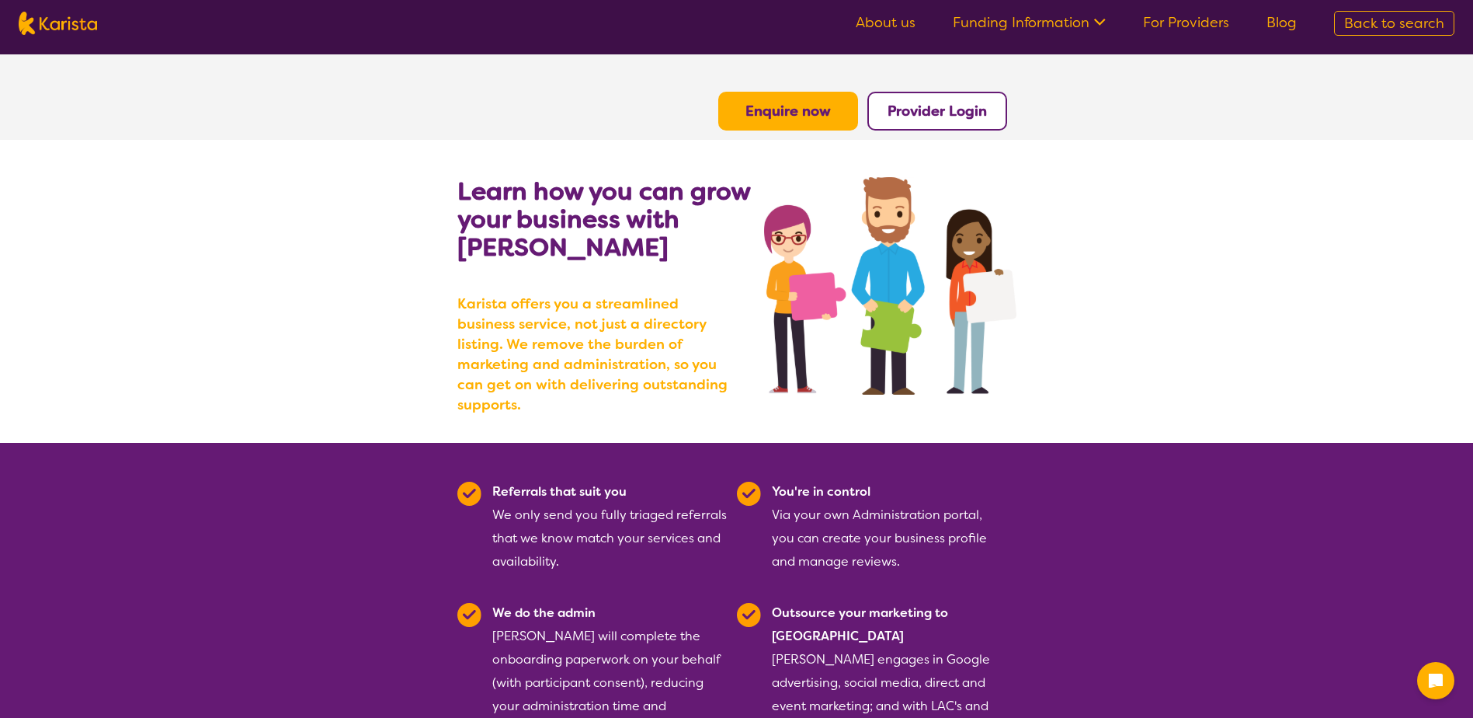 The height and width of the screenshot is (718, 1473). I want to click on a: Enquire now, so click(788, 111).